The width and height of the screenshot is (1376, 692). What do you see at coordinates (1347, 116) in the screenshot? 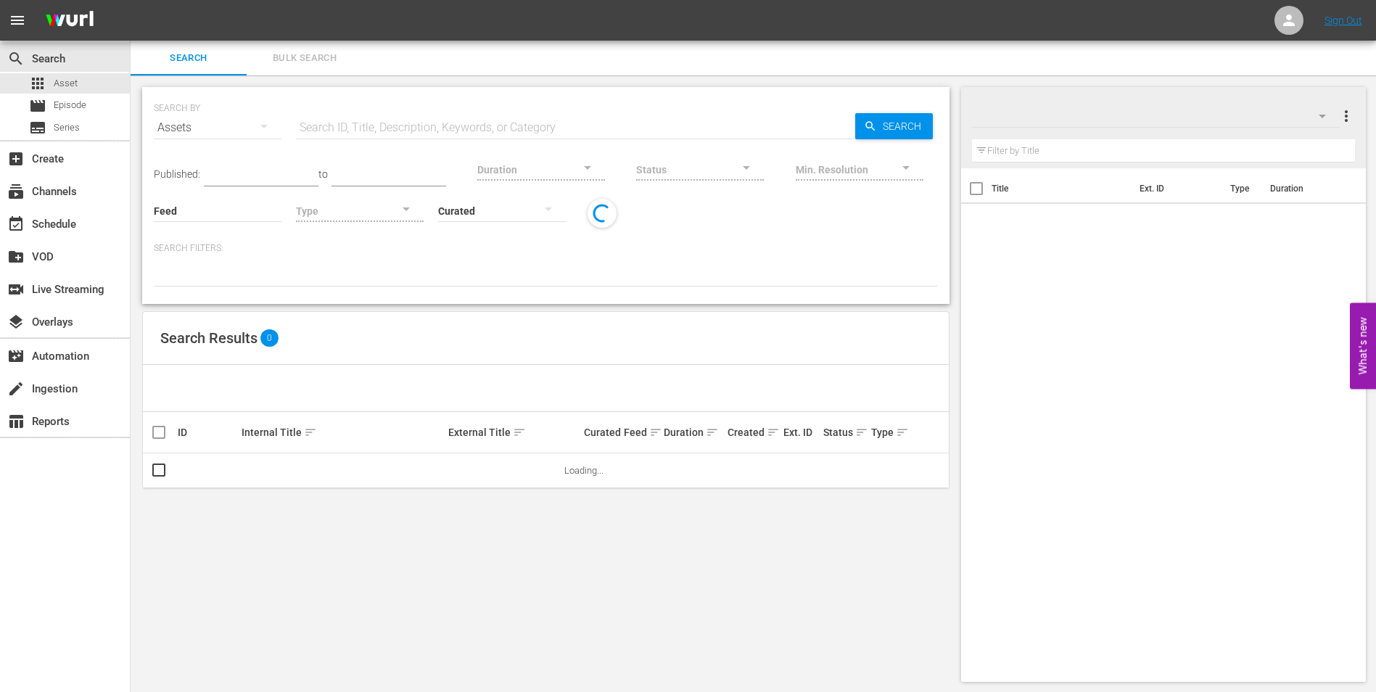
I see `span: more_vert` at bounding box center [1347, 116].